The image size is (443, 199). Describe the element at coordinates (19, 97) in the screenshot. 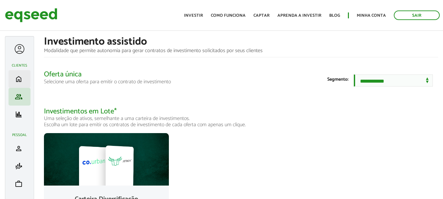

I see `a: group` at that location.